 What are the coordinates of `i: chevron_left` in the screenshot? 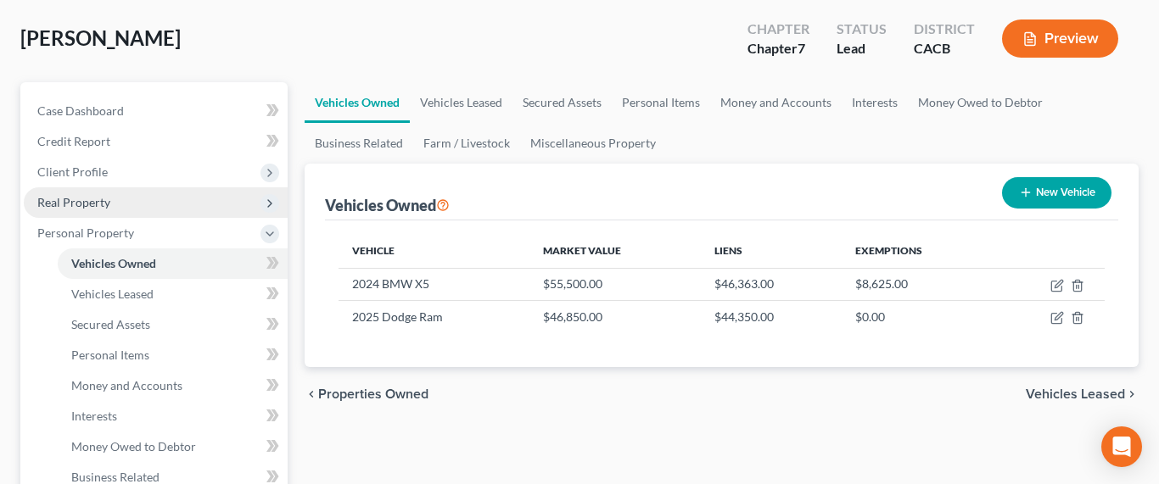 It's located at (311, 395).